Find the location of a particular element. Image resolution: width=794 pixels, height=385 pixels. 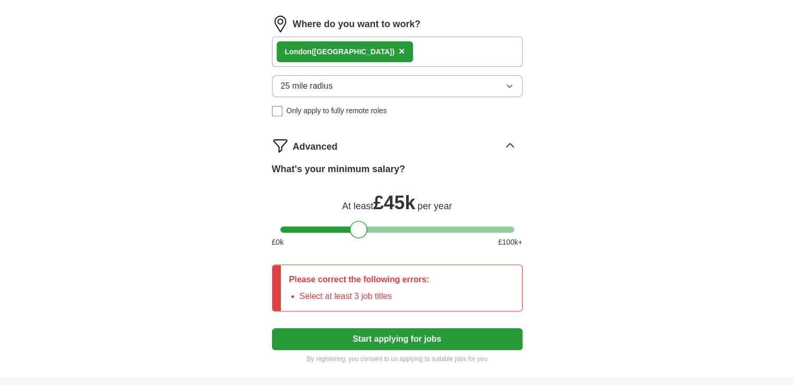

li: Select at least 3 job titles is located at coordinates (364, 297).